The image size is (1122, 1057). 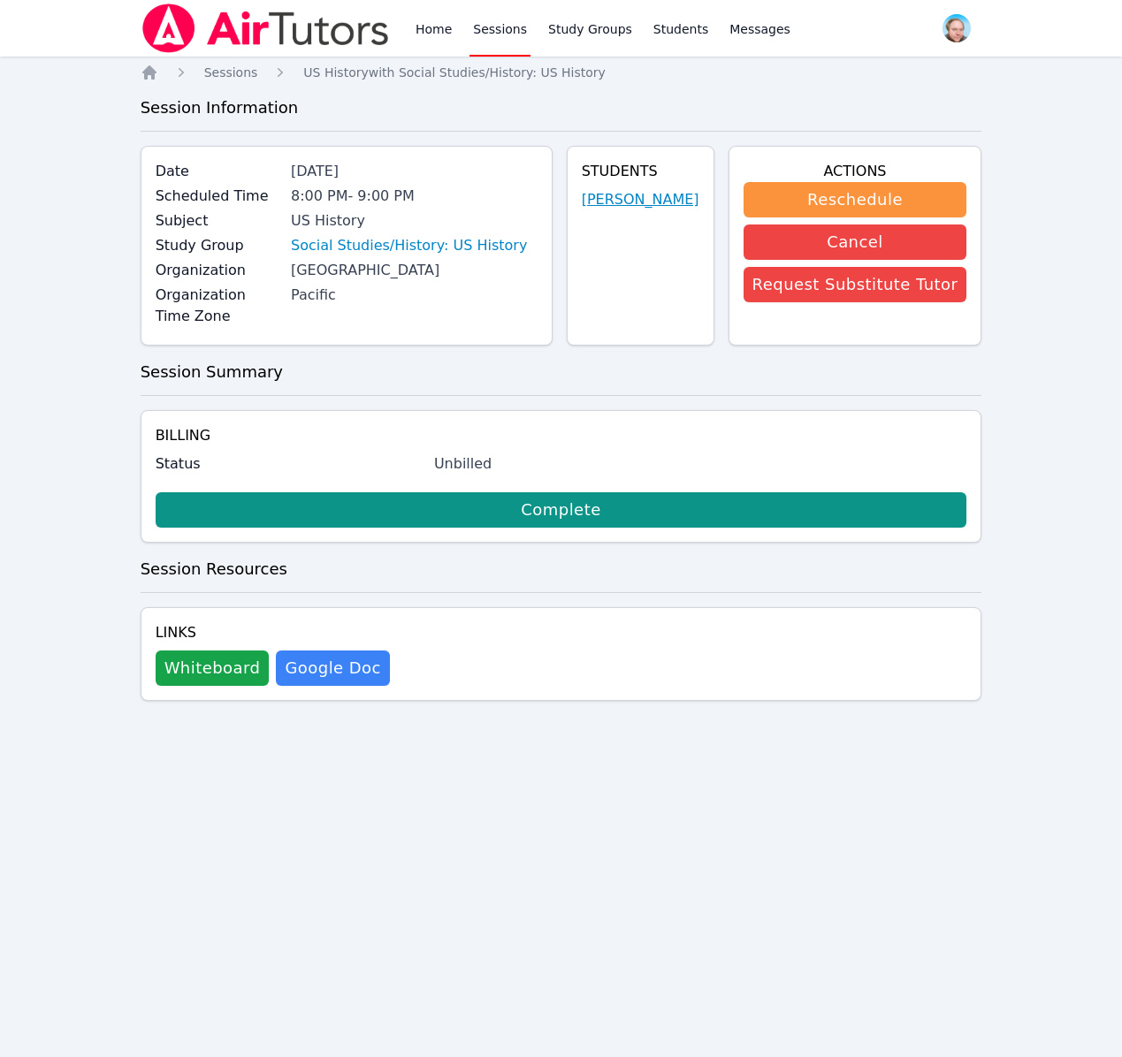 What do you see at coordinates (217, 246) in the screenshot?
I see `label: Study Group` at bounding box center [217, 246].